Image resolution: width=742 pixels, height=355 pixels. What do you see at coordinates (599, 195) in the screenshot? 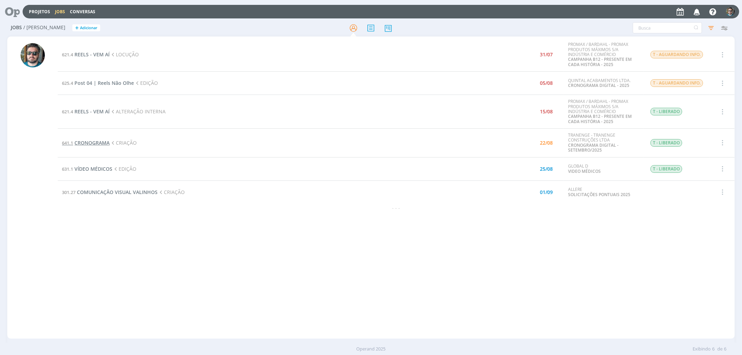
I see `a: SOLICITAÇÕES PONTUAIS 2025` at bounding box center [599, 195].